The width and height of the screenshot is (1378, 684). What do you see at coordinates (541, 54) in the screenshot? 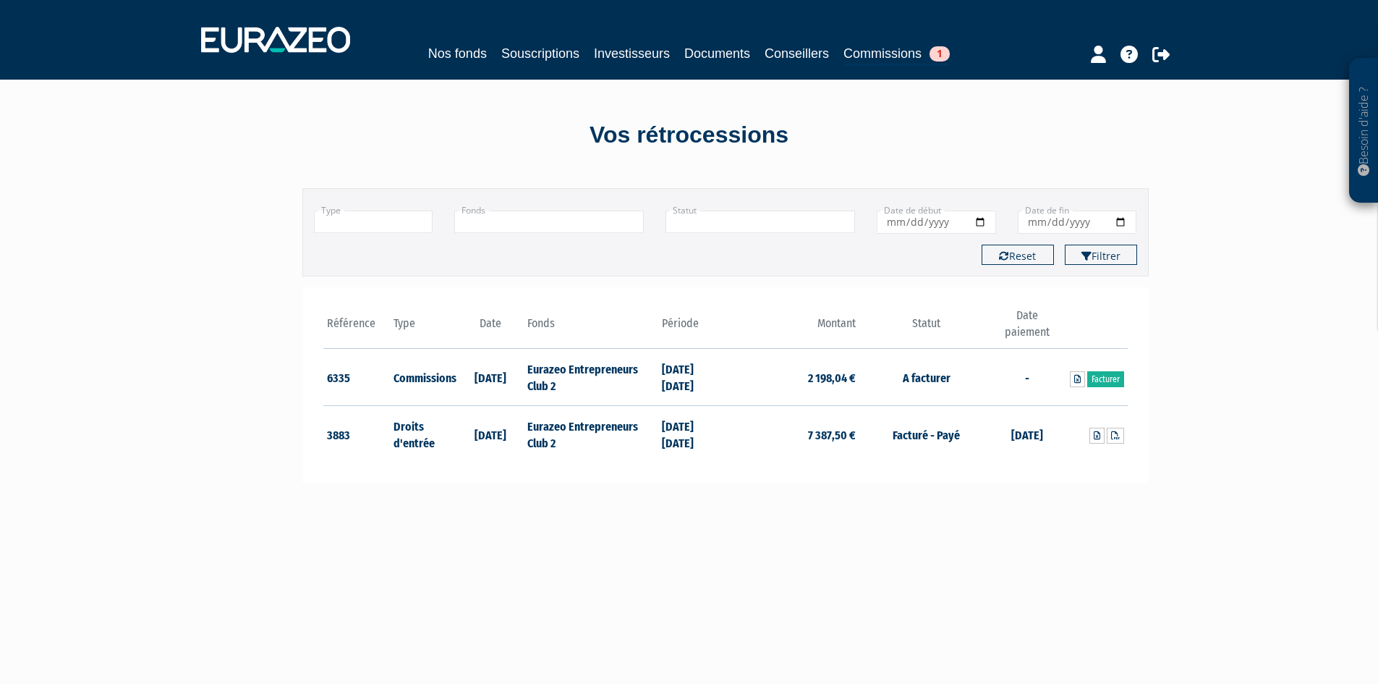
I see `a: Souscriptions` at bounding box center [541, 54].